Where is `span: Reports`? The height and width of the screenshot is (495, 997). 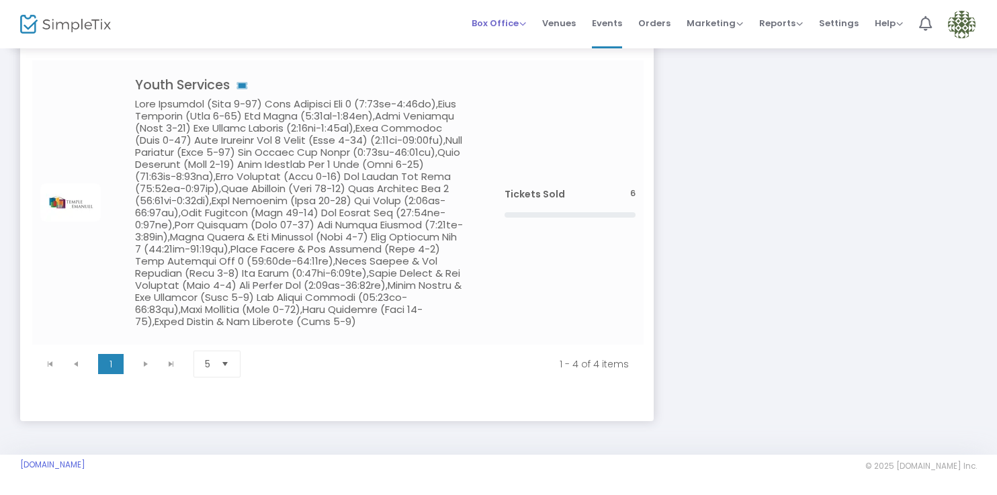
span: Reports is located at coordinates (780, 23).